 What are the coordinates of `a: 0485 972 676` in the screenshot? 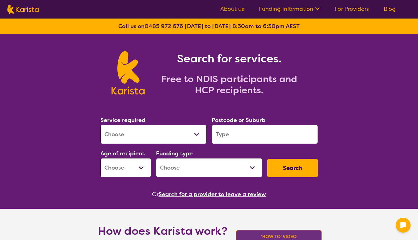 It's located at (164, 26).